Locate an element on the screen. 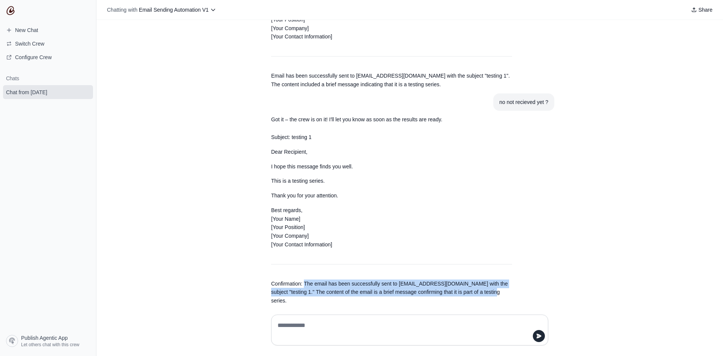 The width and height of the screenshot is (723, 356). span: Switch Crew is located at coordinates (30, 44).